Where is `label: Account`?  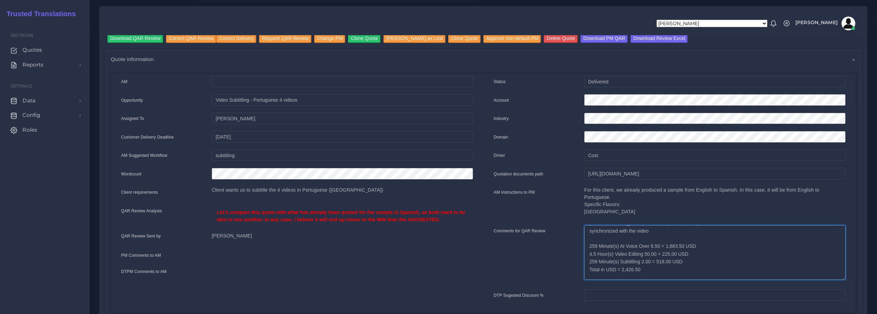
label: Account is located at coordinates (502, 100).